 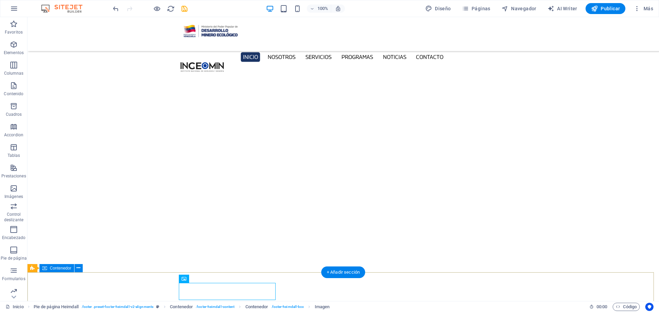 What do you see at coordinates (13, 279) in the screenshot?
I see `p: Formularios` at bounding box center [13, 279].